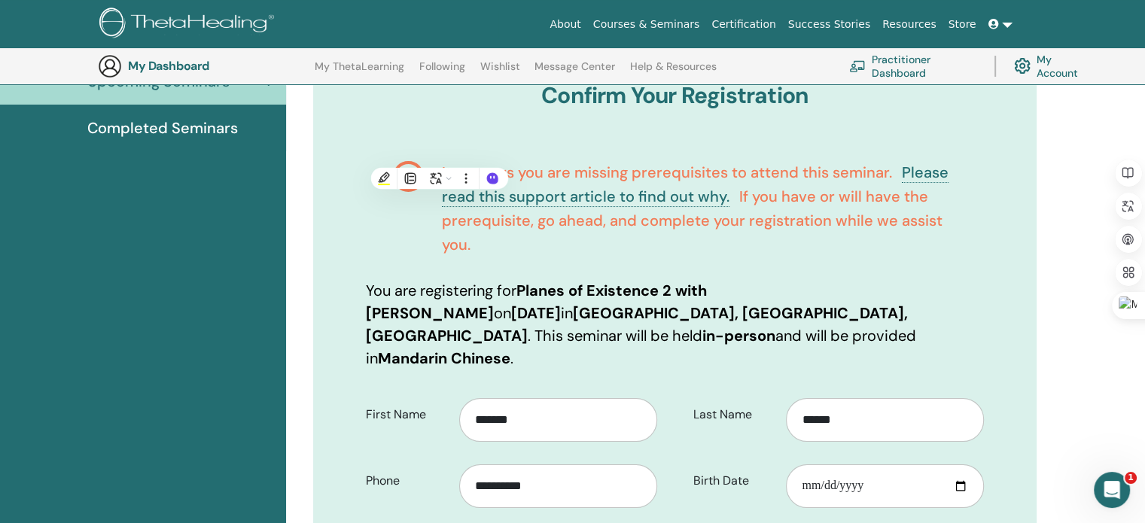 This screenshot has width=1145, height=523. Describe the element at coordinates (406, 415) in the screenshot. I see `label: First Name` at that location.